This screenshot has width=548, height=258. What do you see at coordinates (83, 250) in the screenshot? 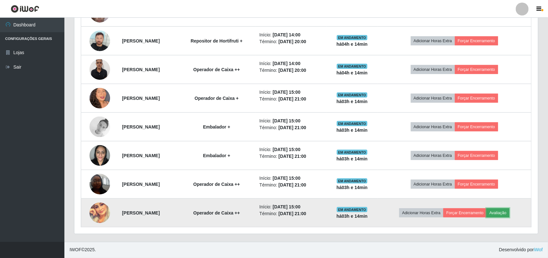
I see `span: © 2025 .` at bounding box center [83, 250].